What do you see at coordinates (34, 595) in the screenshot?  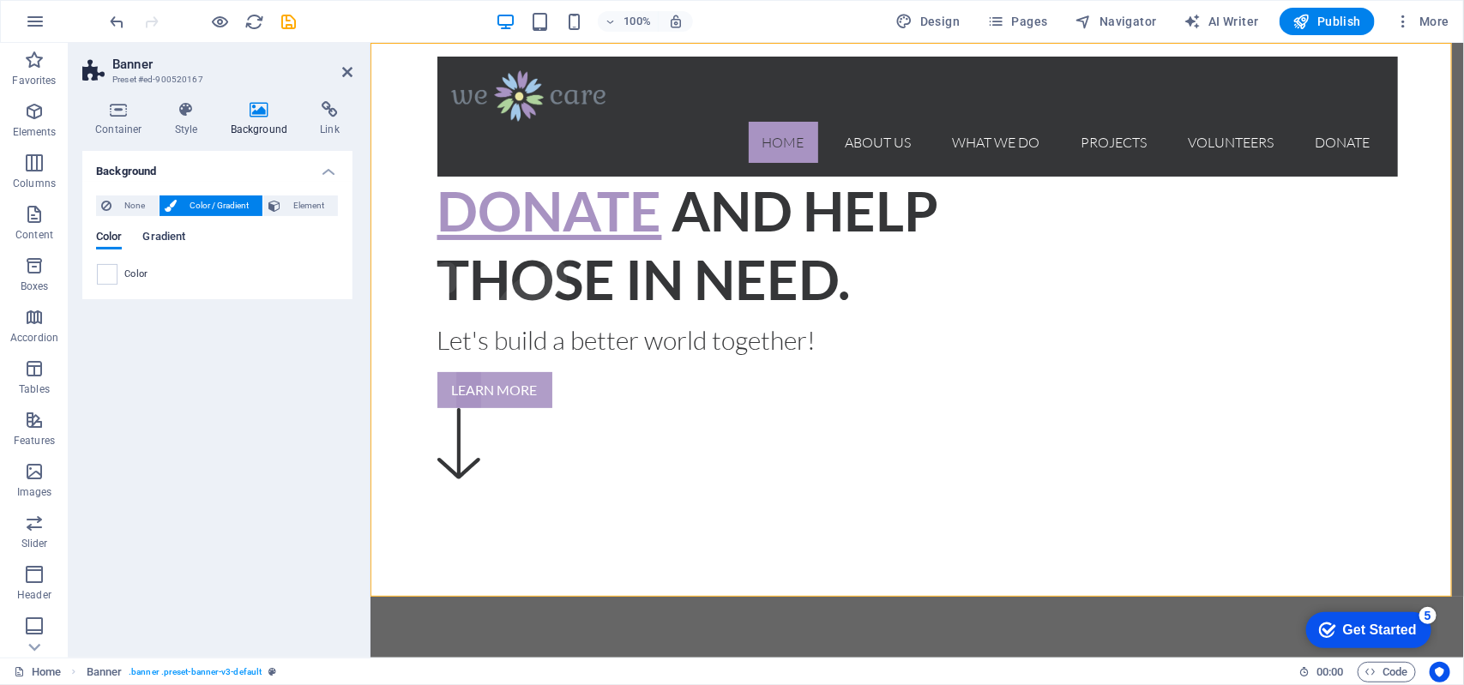 I see `p: Header` at bounding box center [34, 595].